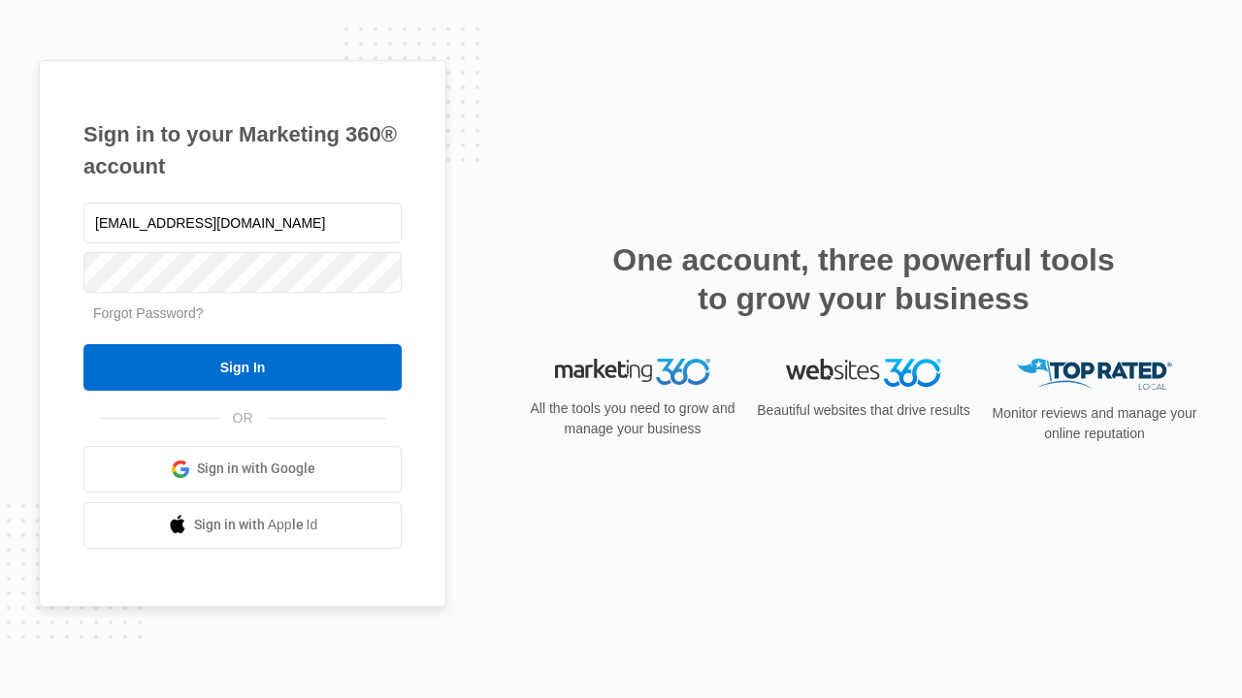 The height and width of the screenshot is (698, 1242). What do you see at coordinates (863, 279) in the screenshot?
I see `h2: One account, three powerful tools to grow your business` at bounding box center [863, 279].